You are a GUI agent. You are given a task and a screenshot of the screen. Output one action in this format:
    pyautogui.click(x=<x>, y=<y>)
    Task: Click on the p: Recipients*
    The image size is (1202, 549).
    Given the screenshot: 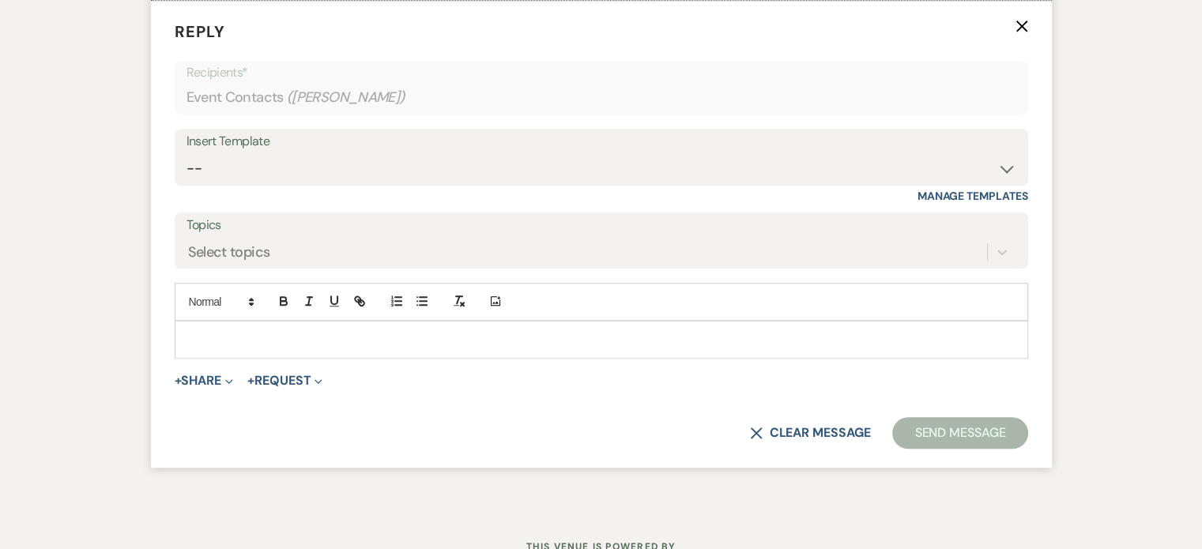 What is the action you would take?
    pyautogui.click(x=601, y=73)
    